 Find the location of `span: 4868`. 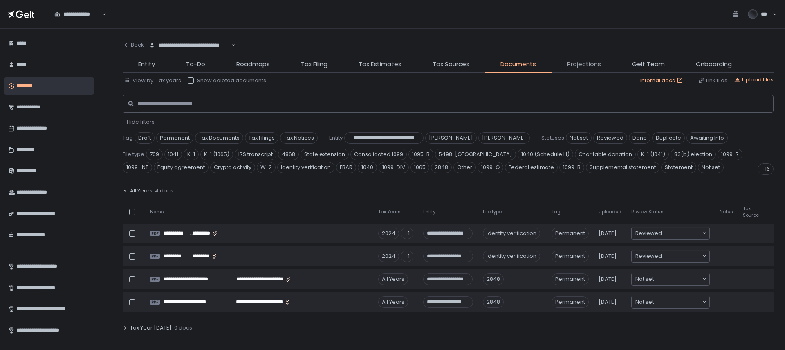

span: 4868 is located at coordinates (288, 154).